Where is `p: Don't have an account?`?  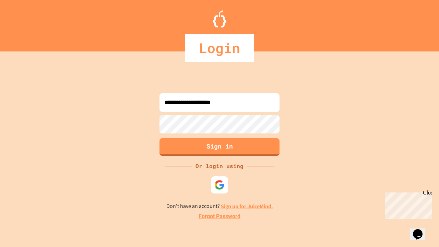 p: Don't have an account? is located at coordinates (219, 206).